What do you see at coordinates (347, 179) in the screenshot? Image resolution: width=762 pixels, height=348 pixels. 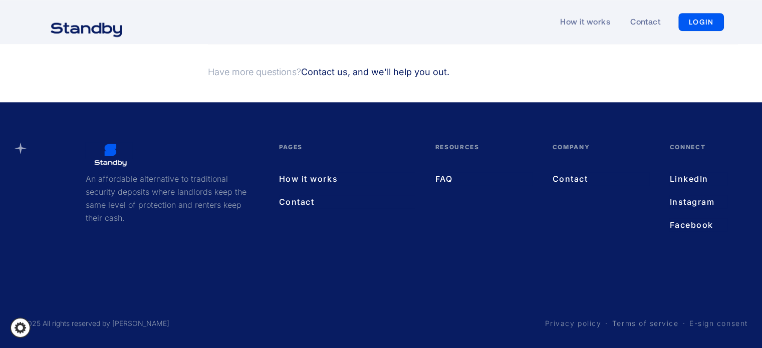 I see `a: How it works` at bounding box center [347, 179].